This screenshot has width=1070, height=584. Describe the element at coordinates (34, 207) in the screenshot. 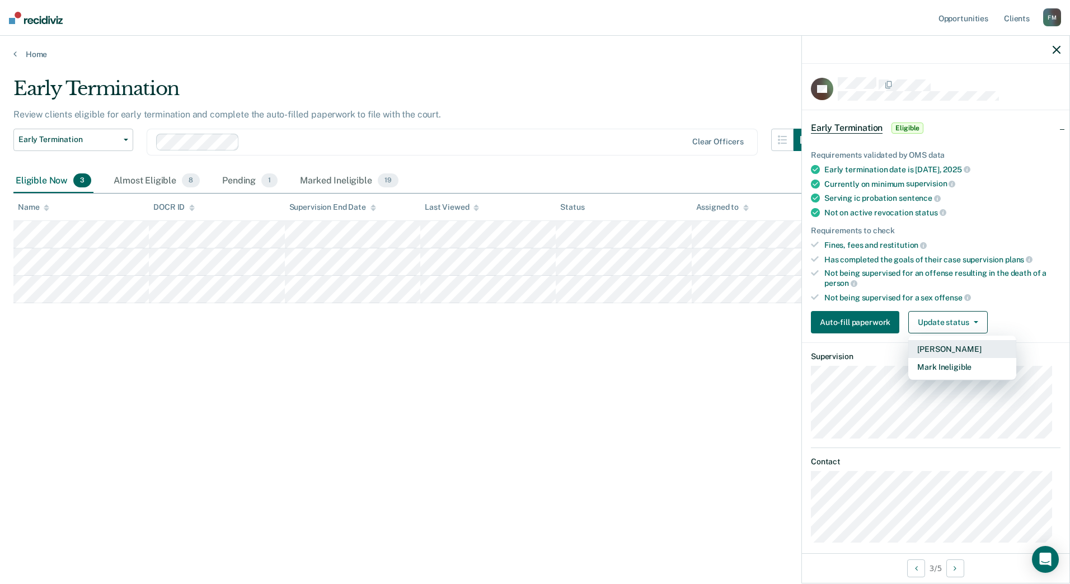

I see `div: Name` at that location.